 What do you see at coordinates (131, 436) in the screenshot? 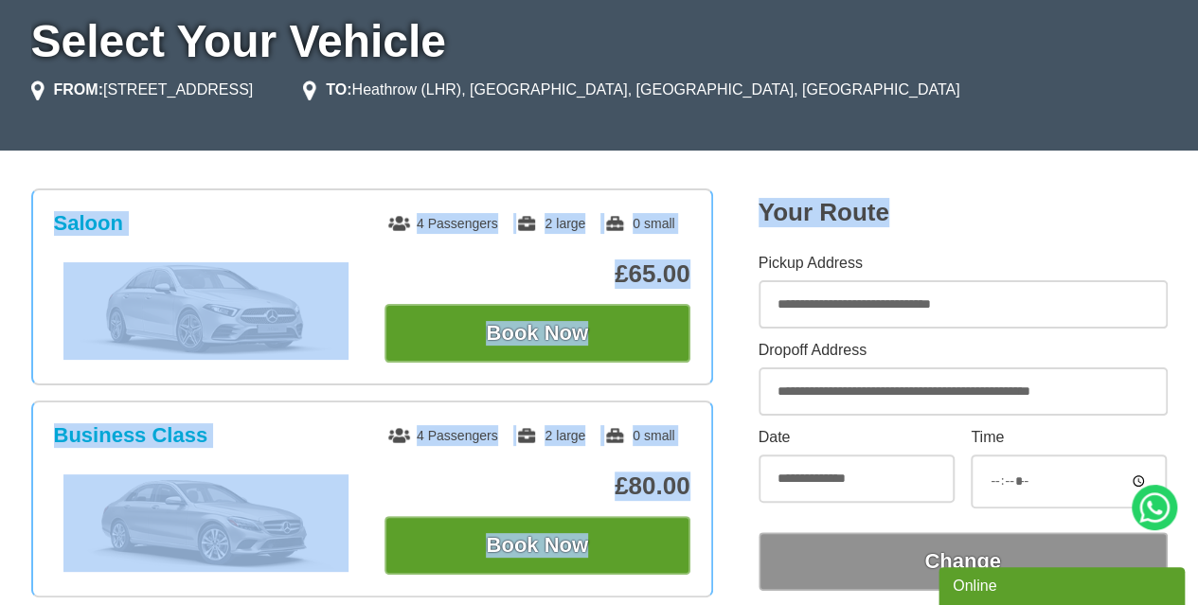
I see `h3: Business Class` at bounding box center [131, 436].